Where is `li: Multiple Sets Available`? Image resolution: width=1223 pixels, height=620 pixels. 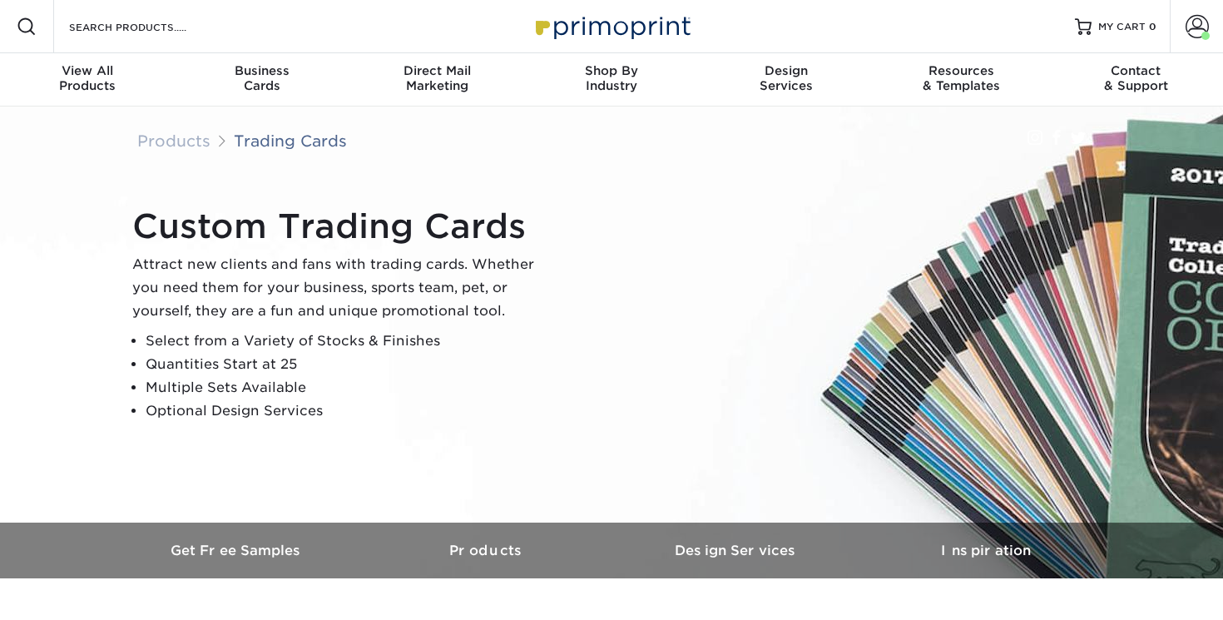 li: Multiple Sets Available is located at coordinates (347, 388).